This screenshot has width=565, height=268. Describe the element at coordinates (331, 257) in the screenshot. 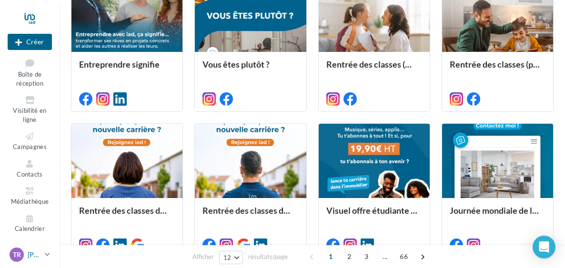

I see `span: 1` at that location.